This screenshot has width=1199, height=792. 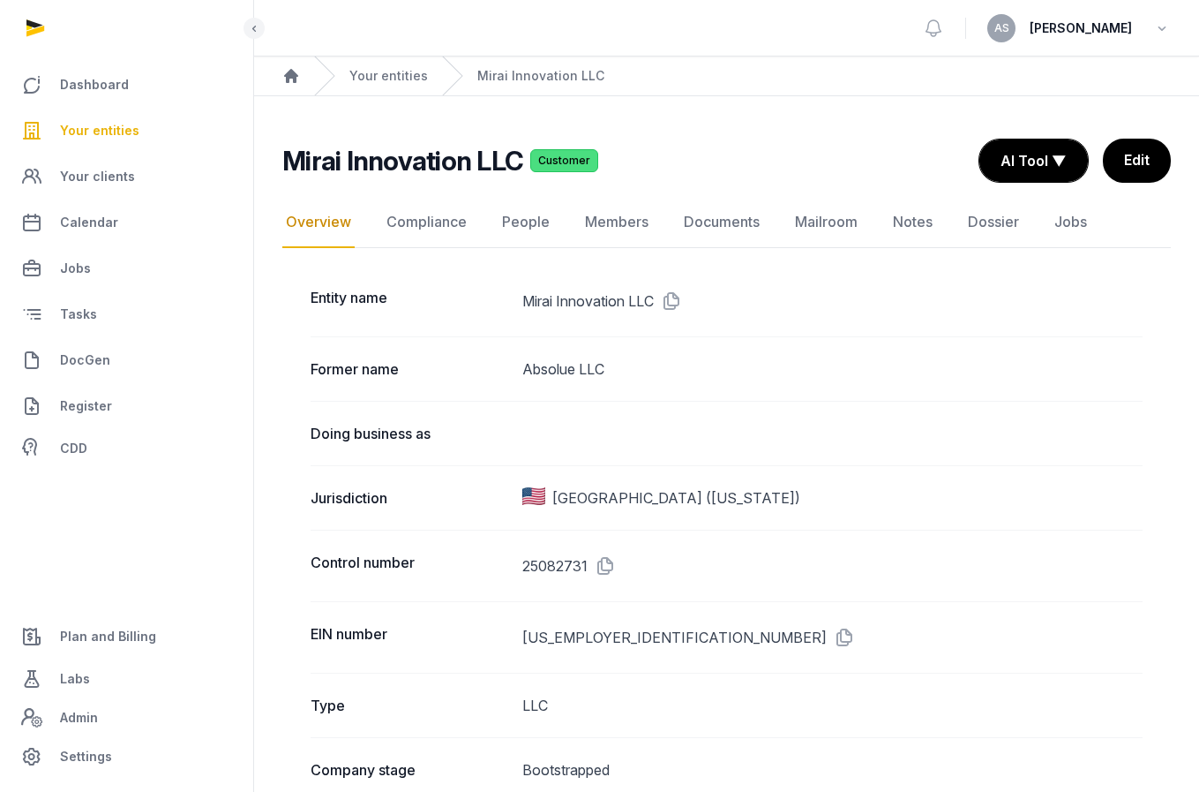 What do you see at coordinates (832, 769) in the screenshot?
I see `dd: Bootstrapped` at bounding box center [832, 769].